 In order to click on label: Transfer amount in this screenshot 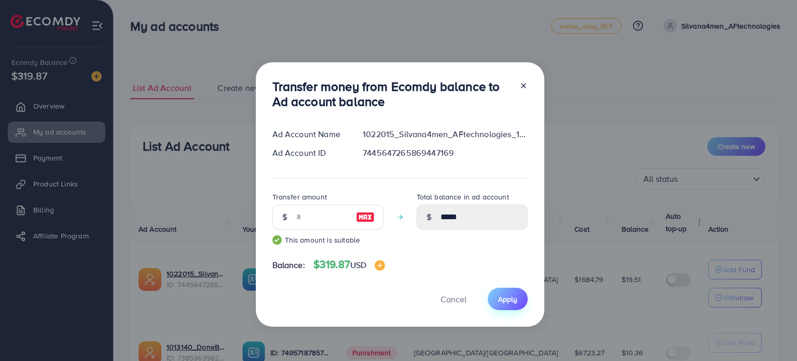, I will do `click(299, 197)`.